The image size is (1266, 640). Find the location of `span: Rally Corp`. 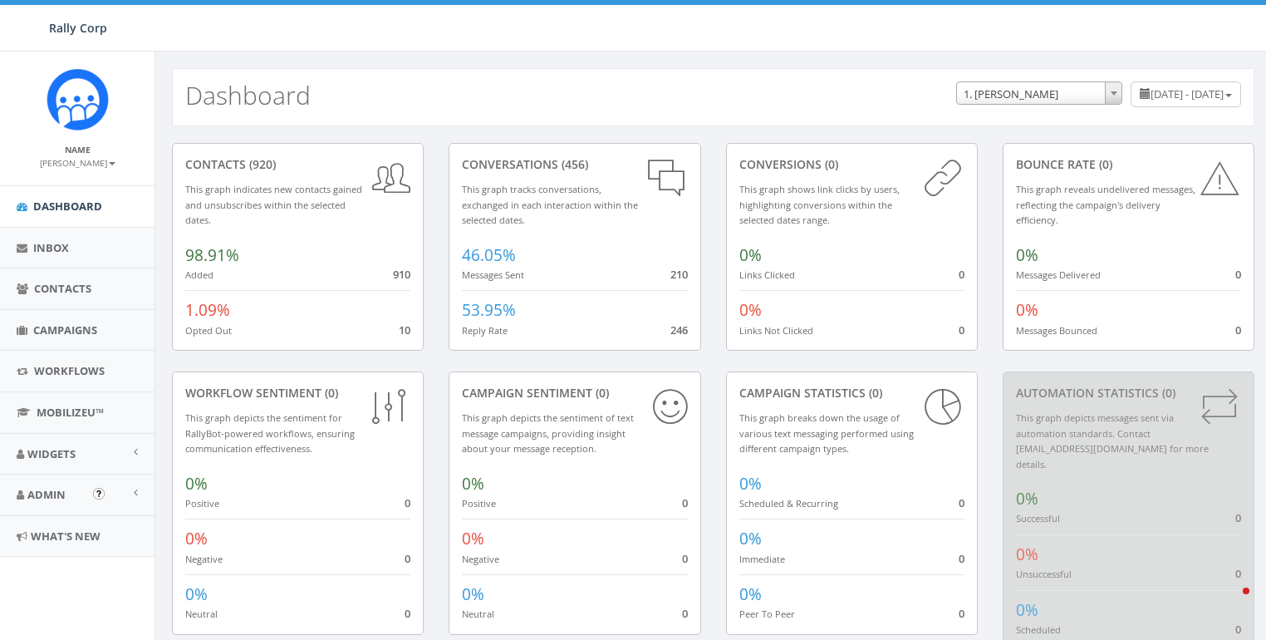

span: Rally Corp is located at coordinates (78, 27).